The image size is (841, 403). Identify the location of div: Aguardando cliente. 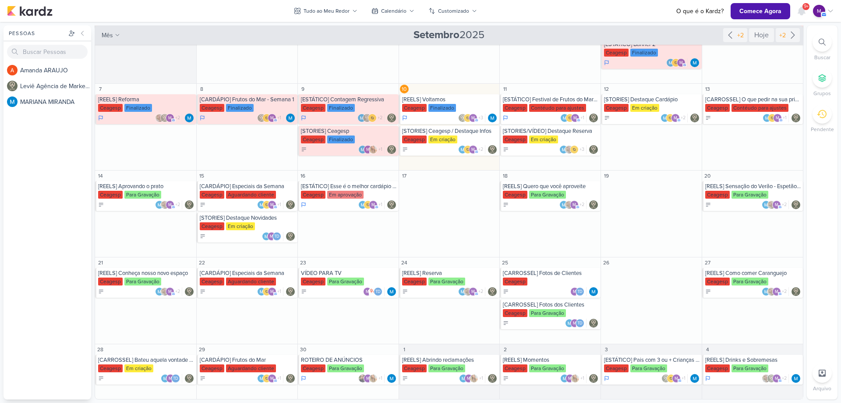
(251, 281).